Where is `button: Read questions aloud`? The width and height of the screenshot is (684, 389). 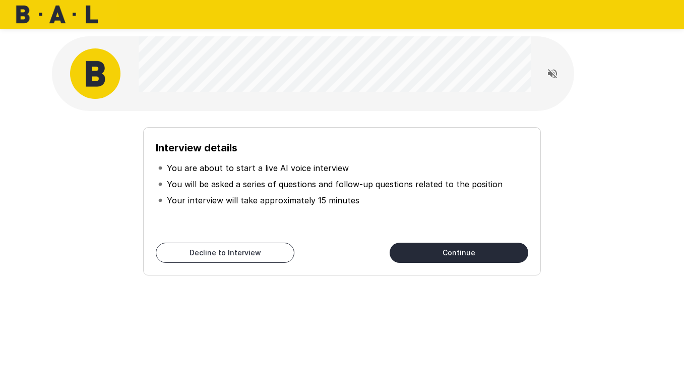 button: Read questions aloud is located at coordinates (552, 74).